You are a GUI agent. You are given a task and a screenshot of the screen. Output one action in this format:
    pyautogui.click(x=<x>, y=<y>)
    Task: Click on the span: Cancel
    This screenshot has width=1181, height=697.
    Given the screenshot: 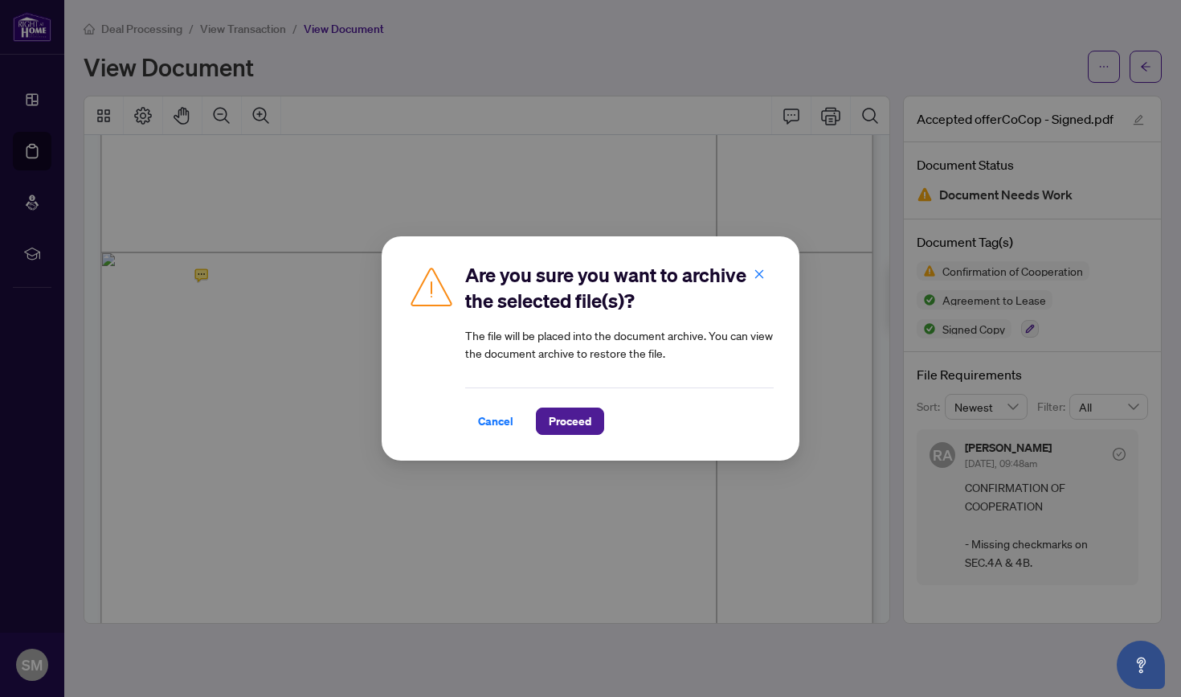 What is the action you would take?
    pyautogui.click(x=496, y=421)
    